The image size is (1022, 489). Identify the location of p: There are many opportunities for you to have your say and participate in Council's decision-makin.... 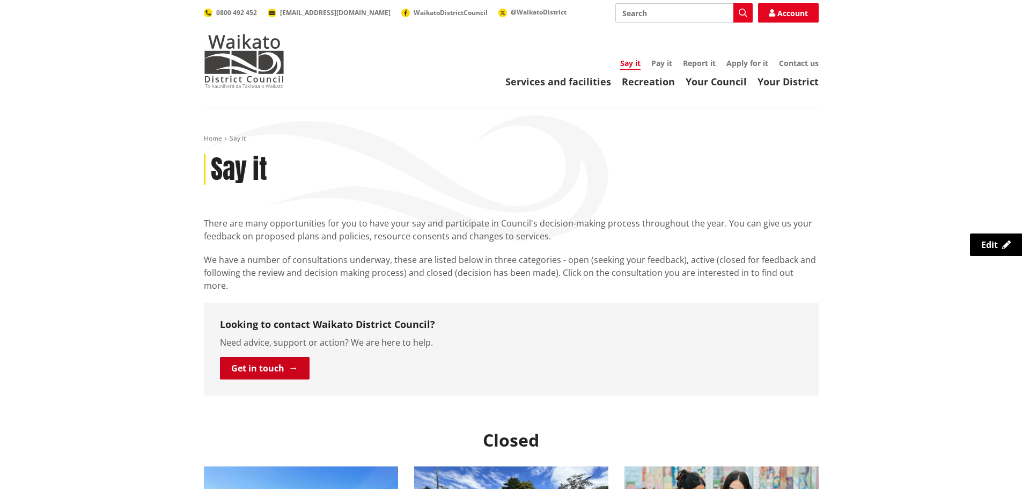
(511, 230).